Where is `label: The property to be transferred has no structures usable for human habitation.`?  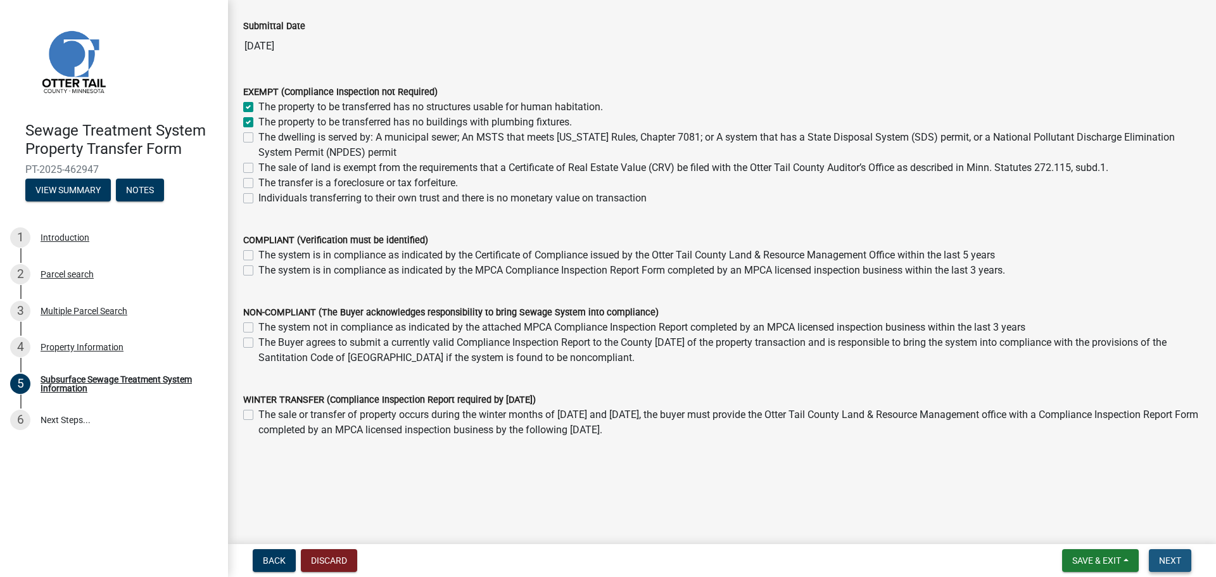
label: The property to be transferred has no structures usable for human habitation. is located at coordinates (431, 107).